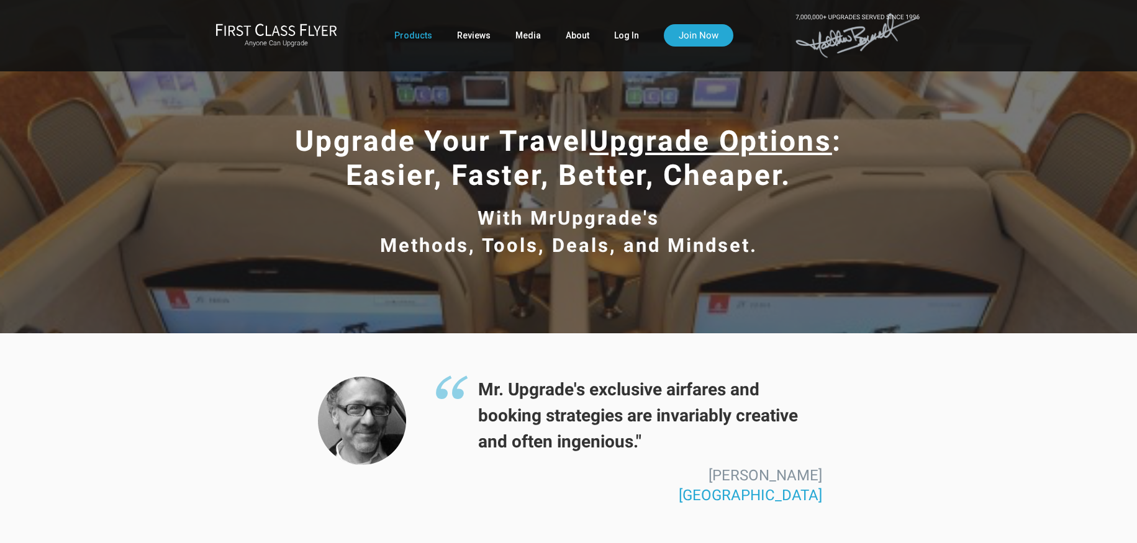 This screenshot has width=1137, height=543. Describe the element at coordinates (699, 35) in the screenshot. I see `a: Join Now` at that location.